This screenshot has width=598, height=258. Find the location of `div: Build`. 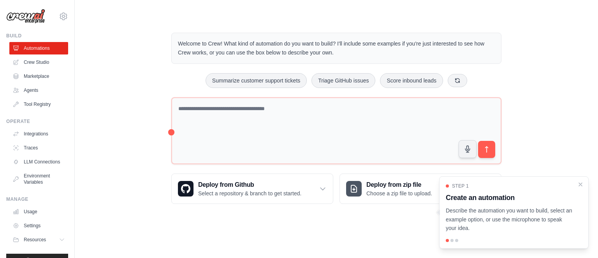

div: Build is located at coordinates (37, 36).